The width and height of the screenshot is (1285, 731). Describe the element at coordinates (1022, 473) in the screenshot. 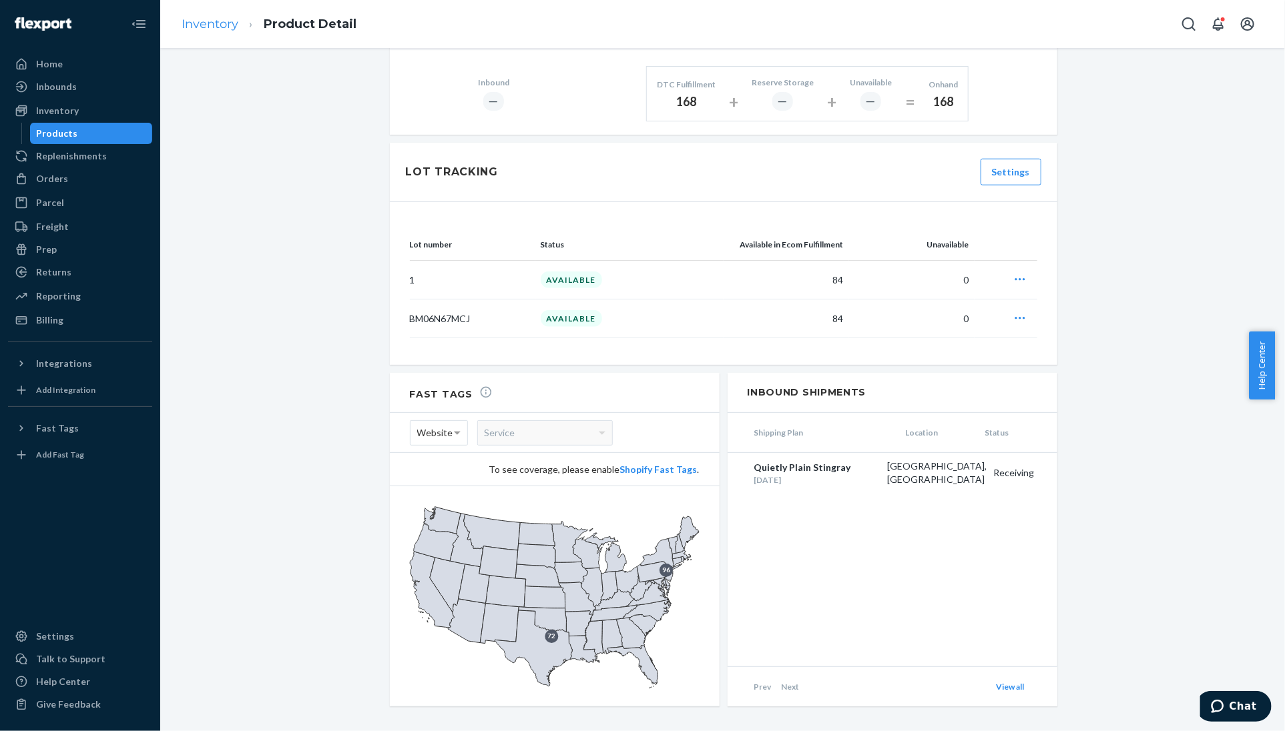

I see `div: Receiving` at that location.